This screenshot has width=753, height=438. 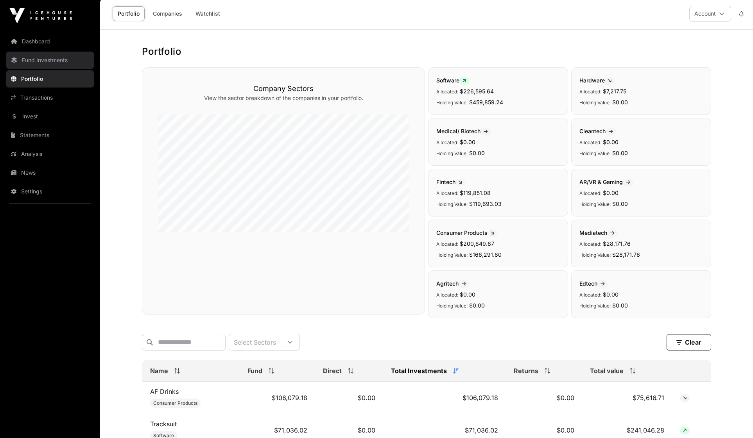 I want to click on div: Chat Widget, so click(x=733, y=419).